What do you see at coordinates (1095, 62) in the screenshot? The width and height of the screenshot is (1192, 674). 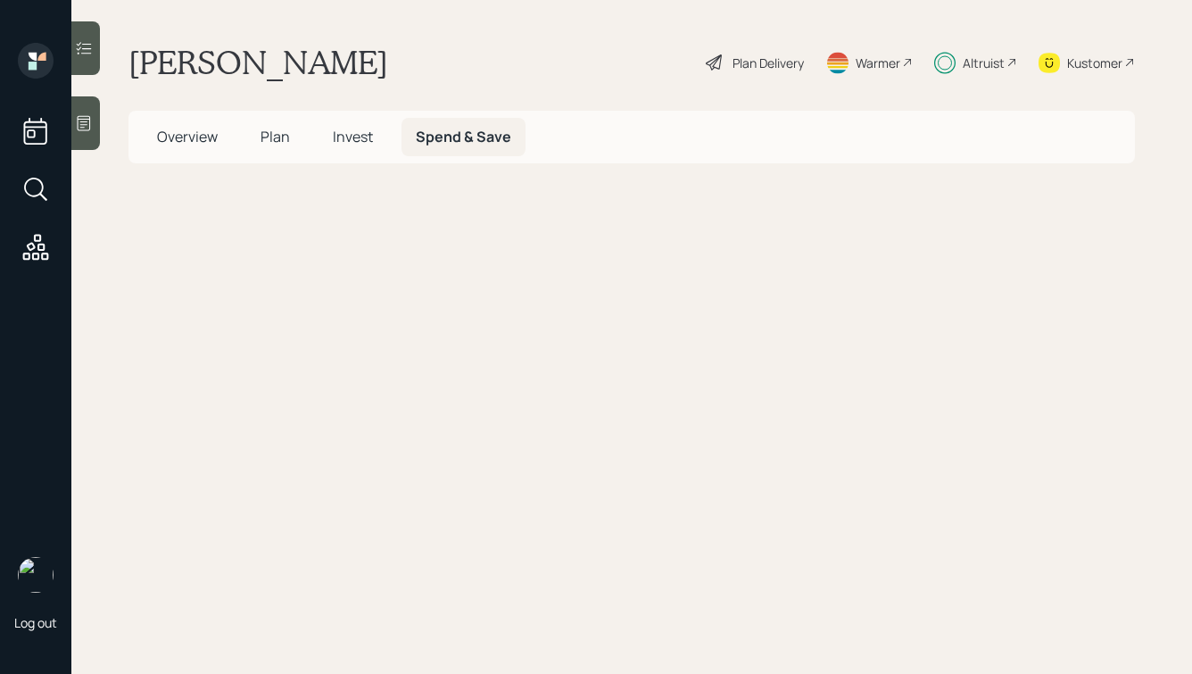 I see `div: Kustomer` at bounding box center [1095, 62].